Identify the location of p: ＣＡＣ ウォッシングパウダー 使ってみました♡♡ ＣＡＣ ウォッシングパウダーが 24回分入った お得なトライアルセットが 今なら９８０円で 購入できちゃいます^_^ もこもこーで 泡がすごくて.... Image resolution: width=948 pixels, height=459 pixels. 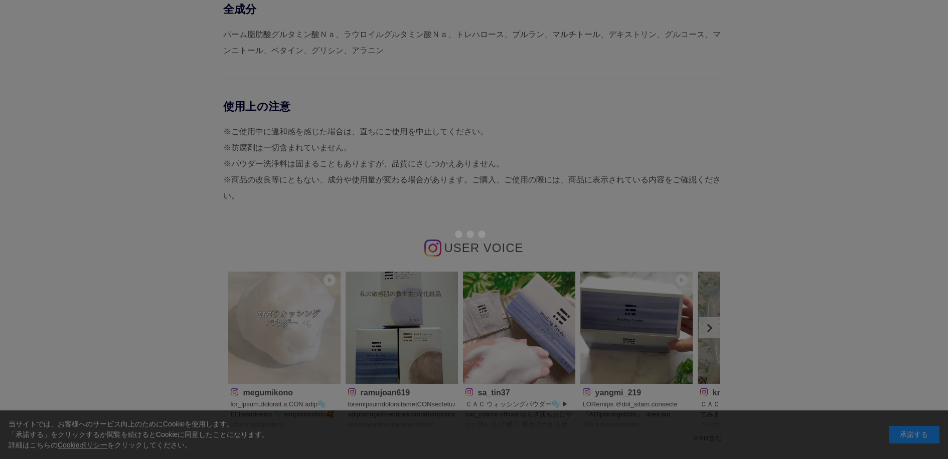
(754, 416).